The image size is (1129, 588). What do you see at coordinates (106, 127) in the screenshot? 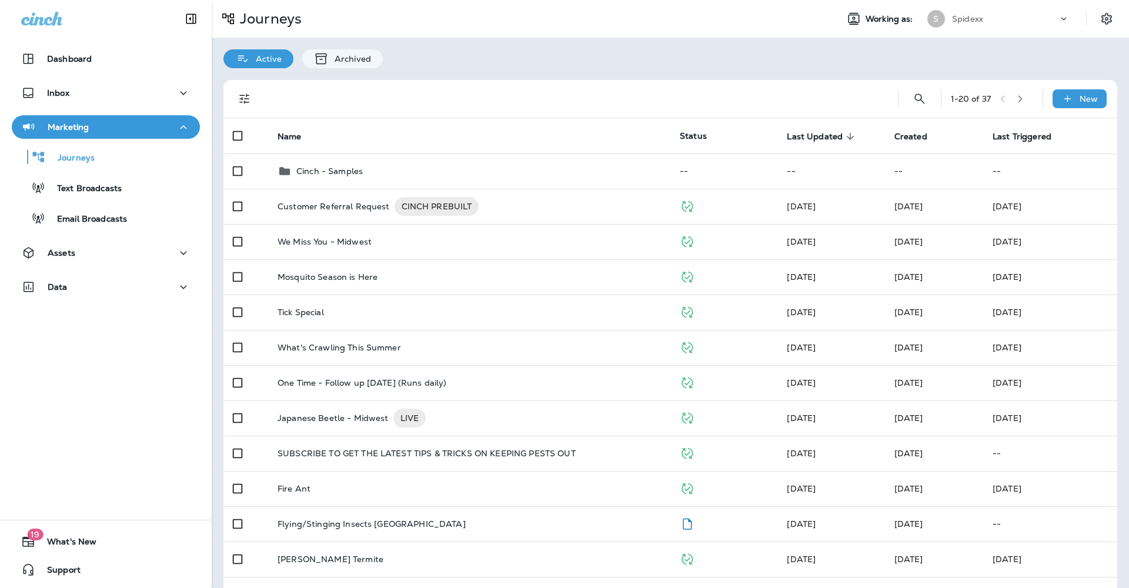
I see `button: Marketing` at bounding box center [106, 127].